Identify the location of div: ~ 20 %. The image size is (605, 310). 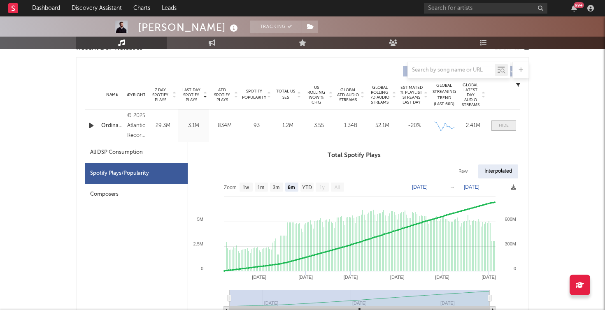
(414, 126).